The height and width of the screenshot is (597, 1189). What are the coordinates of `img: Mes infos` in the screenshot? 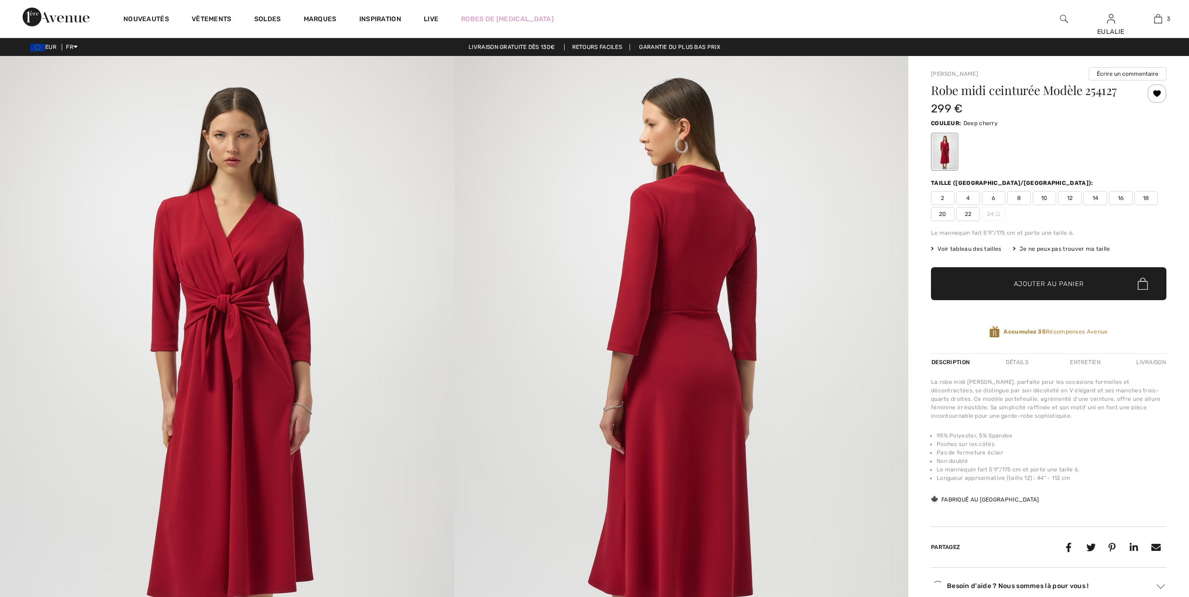 It's located at (1111, 19).